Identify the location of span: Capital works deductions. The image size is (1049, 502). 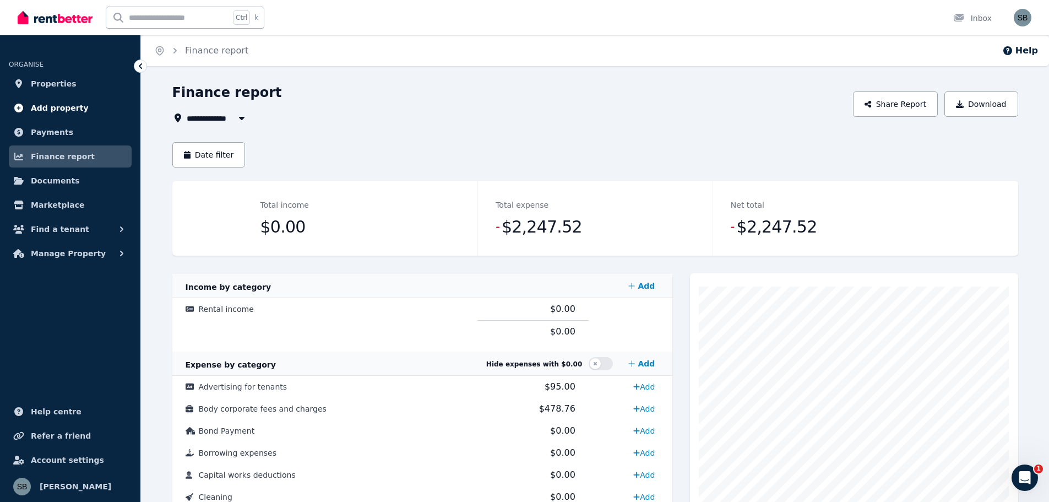
(247, 475).